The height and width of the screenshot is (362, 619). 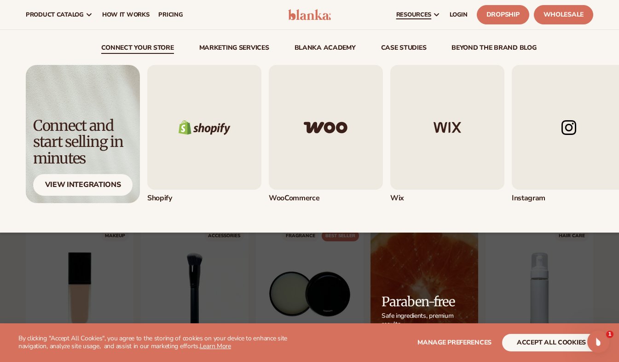 I want to click on a: case studies, so click(x=403, y=49).